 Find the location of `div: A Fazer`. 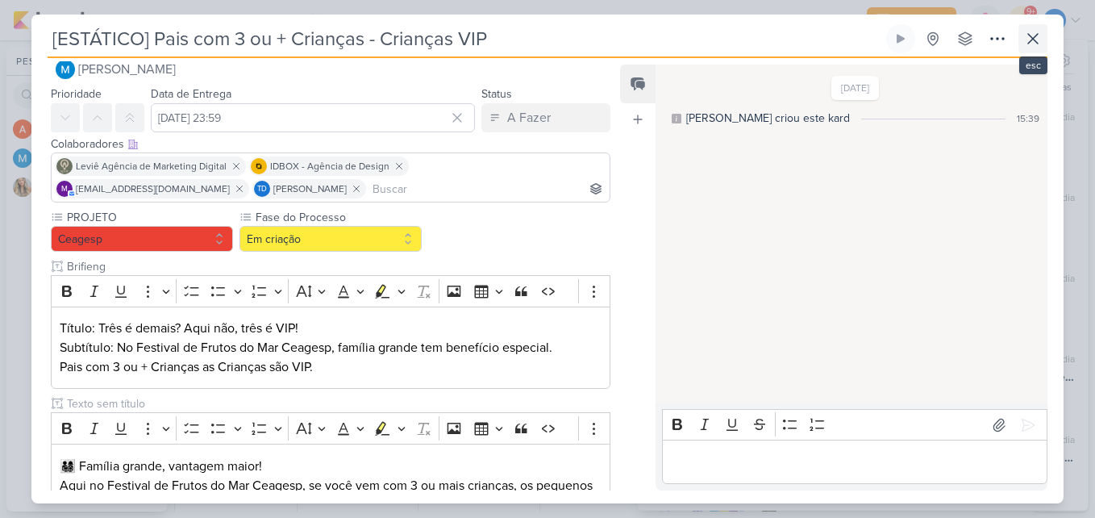

div: A Fazer is located at coordinates (529, 118).